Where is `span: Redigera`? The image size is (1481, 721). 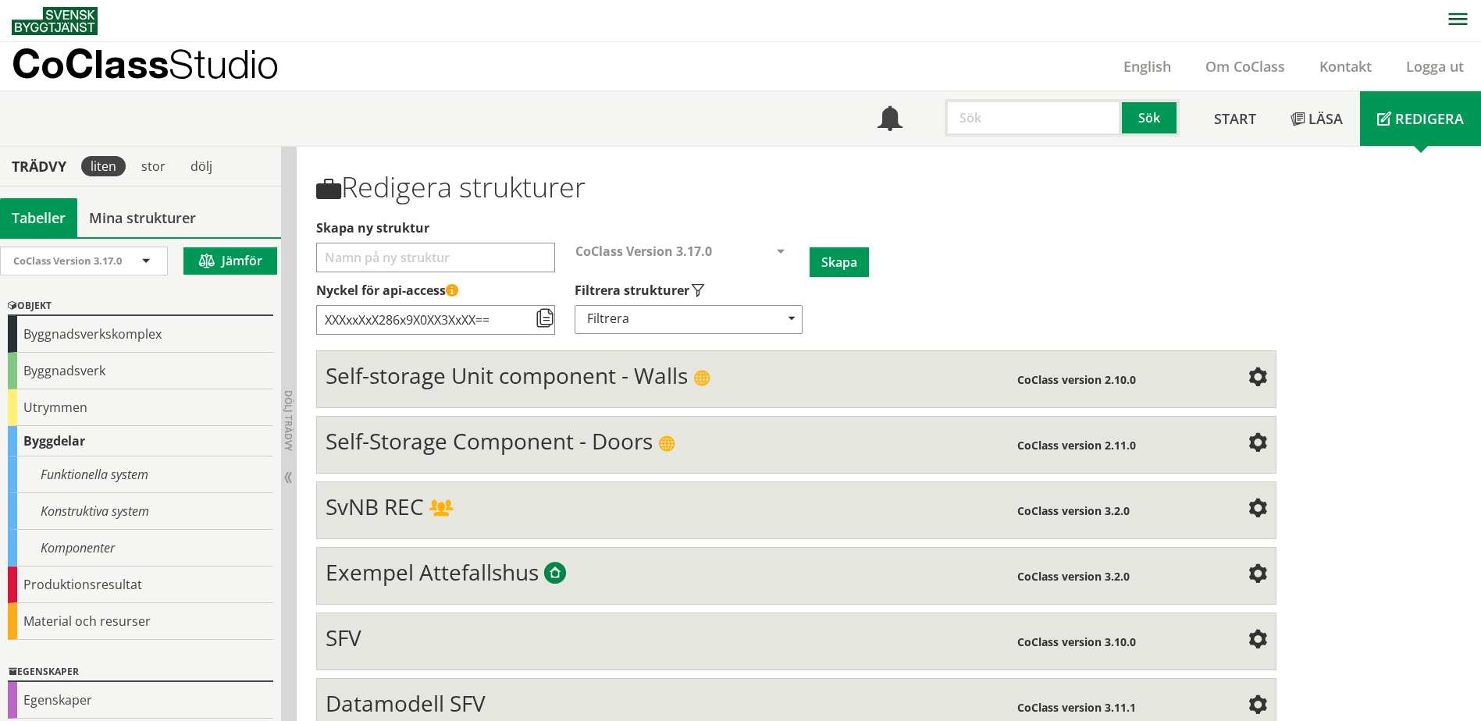 span: Redigera is located at coordinates (1429, 119).